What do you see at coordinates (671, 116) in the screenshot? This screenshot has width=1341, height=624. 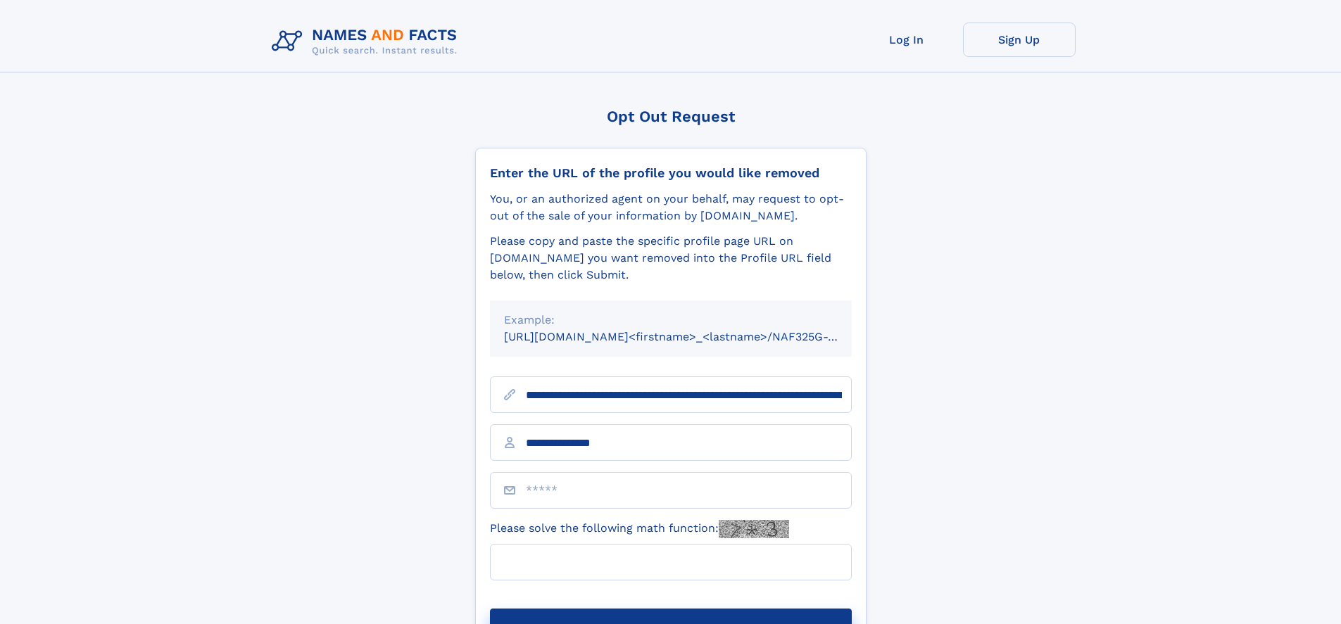 I see `div: Opt Out Request` at bounding box center [671, 116].